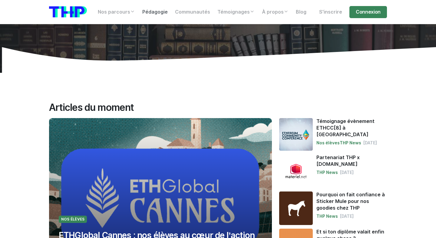 This screenshot has width=436, height=238. Describe the element at coordinates (351, 202) in the screenshot. I see `a: Pourquoi on fait confiance à Sticker Mule pour nos goodies chez THP` at that location.